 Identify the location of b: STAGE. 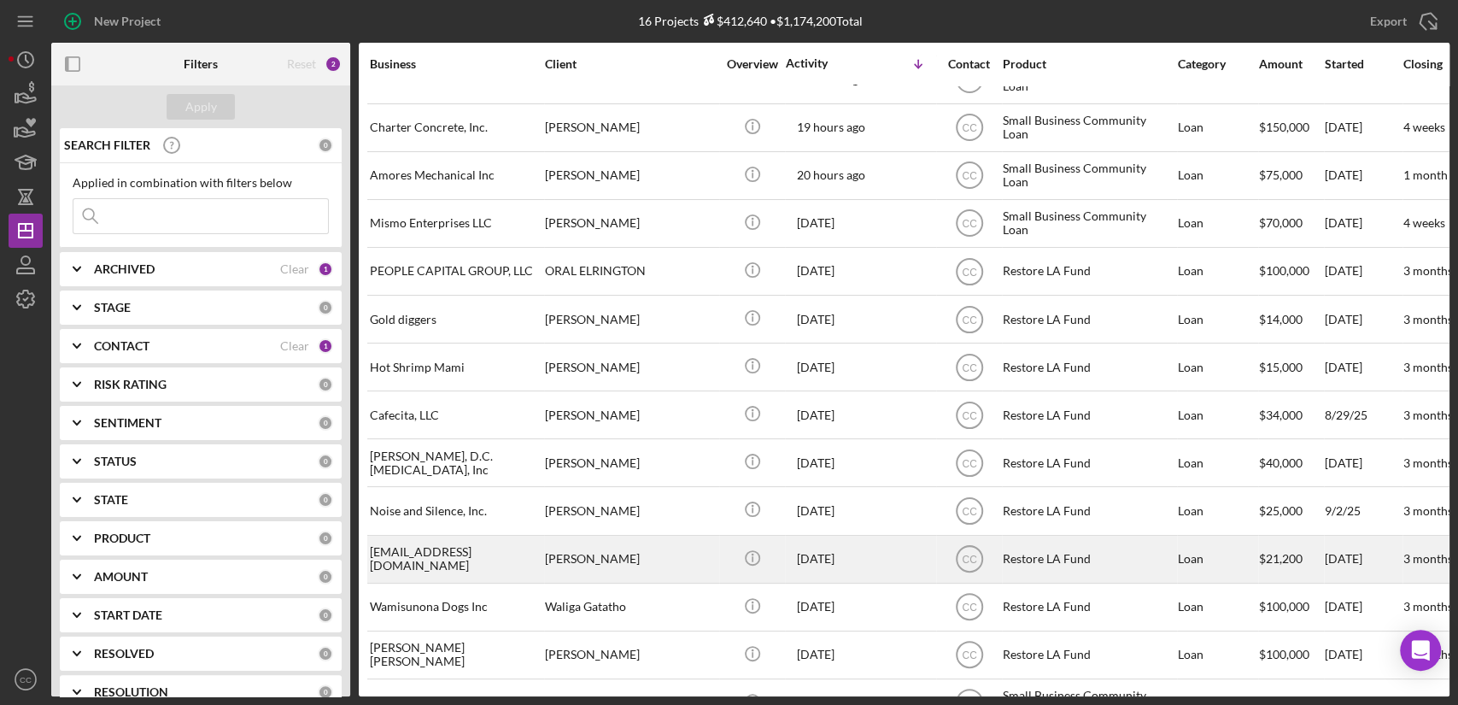
(112, 307).